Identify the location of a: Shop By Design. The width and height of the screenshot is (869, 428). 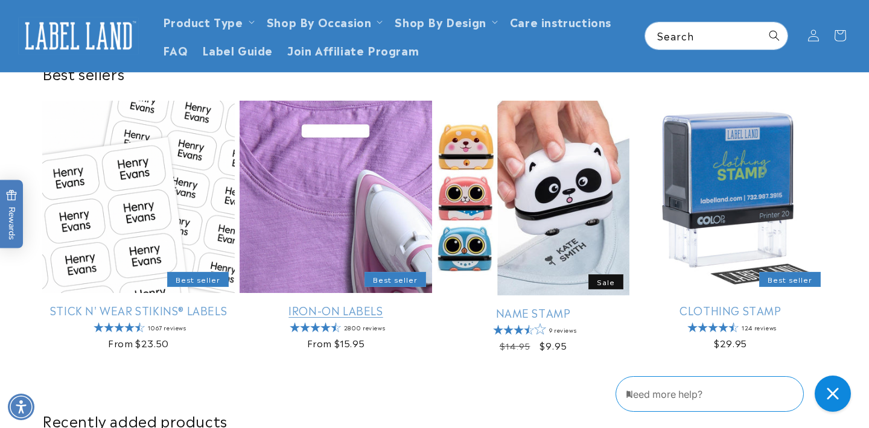
(440, 21).